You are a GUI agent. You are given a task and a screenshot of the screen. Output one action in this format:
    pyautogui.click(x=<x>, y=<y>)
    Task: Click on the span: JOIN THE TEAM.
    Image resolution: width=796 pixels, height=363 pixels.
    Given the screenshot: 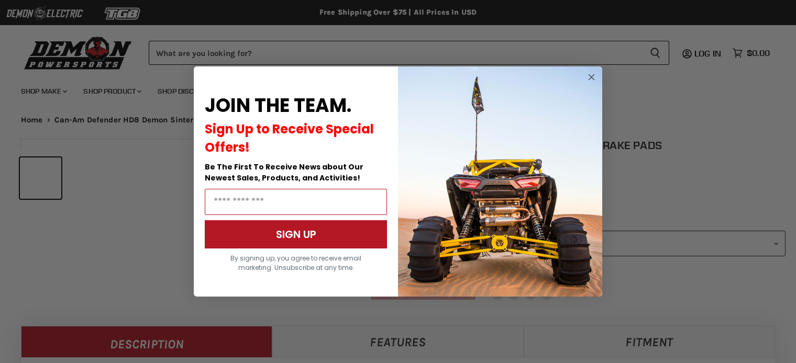 What is the action you would take?
    pyautogui.click(x=278, y=105)
    